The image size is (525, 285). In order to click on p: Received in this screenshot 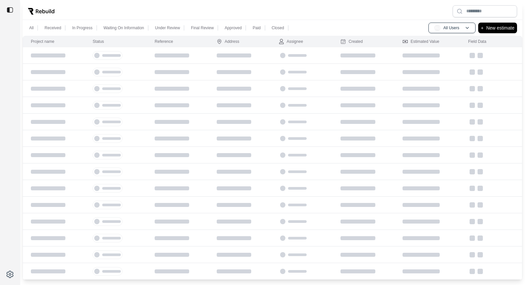, I will do `click(53, 28)`.